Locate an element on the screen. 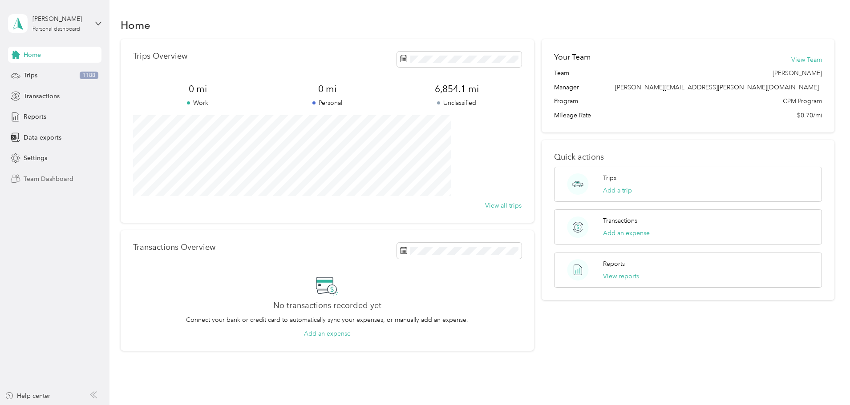 The height and width of the screenshot is (405, 850). p: Transactions Overview is located at coordinates (174, 247).